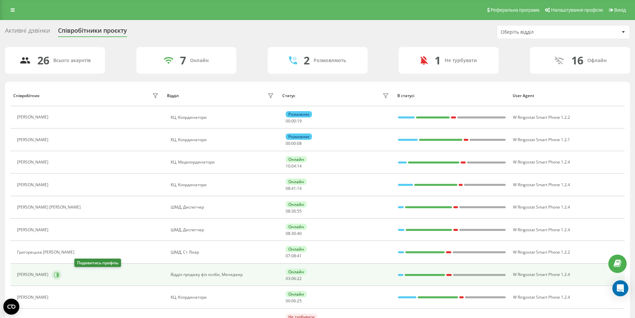 Image resolution: width=635 pixels, height=318 pixels. Describe the element at coordinates (597, 60) in the screenshot. I see `div: Офлайн` at that location.